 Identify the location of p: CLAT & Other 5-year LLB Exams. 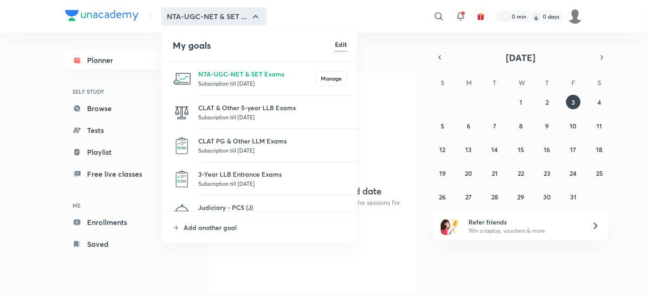
(273, 108).